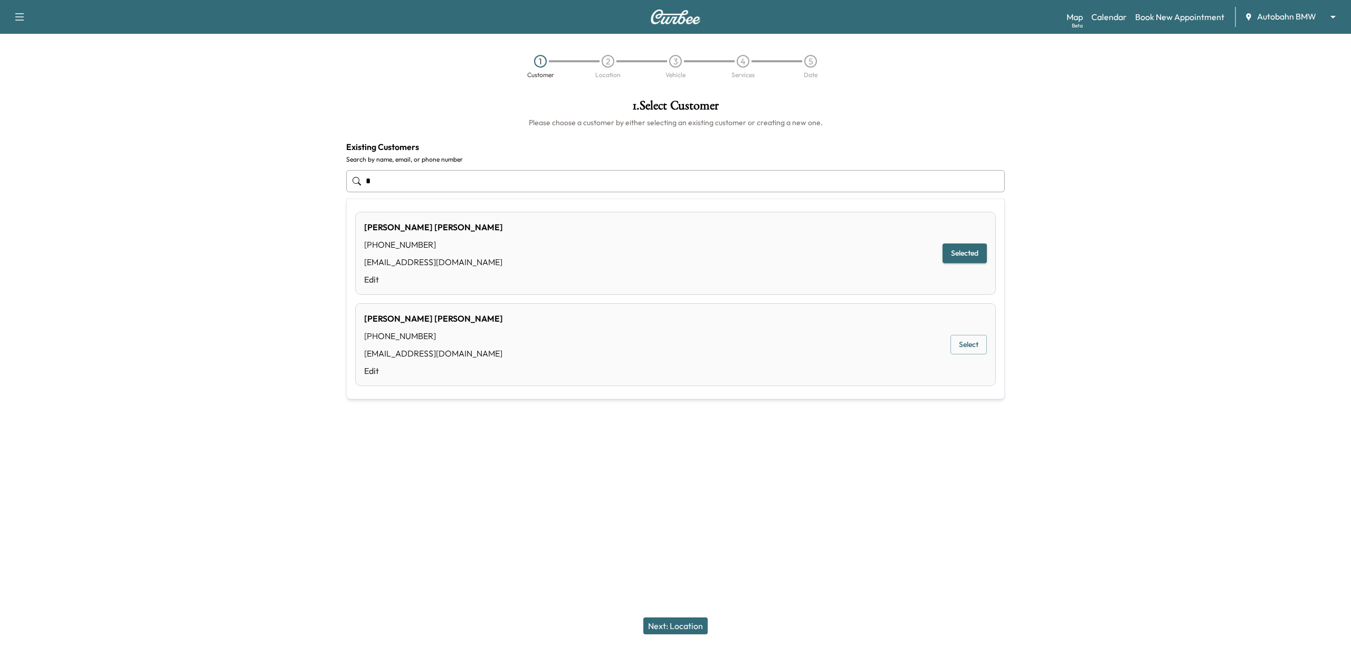  Describe the element at coordinates (676, 75) in the screenshot. I see `div: Vehicle` at that location.